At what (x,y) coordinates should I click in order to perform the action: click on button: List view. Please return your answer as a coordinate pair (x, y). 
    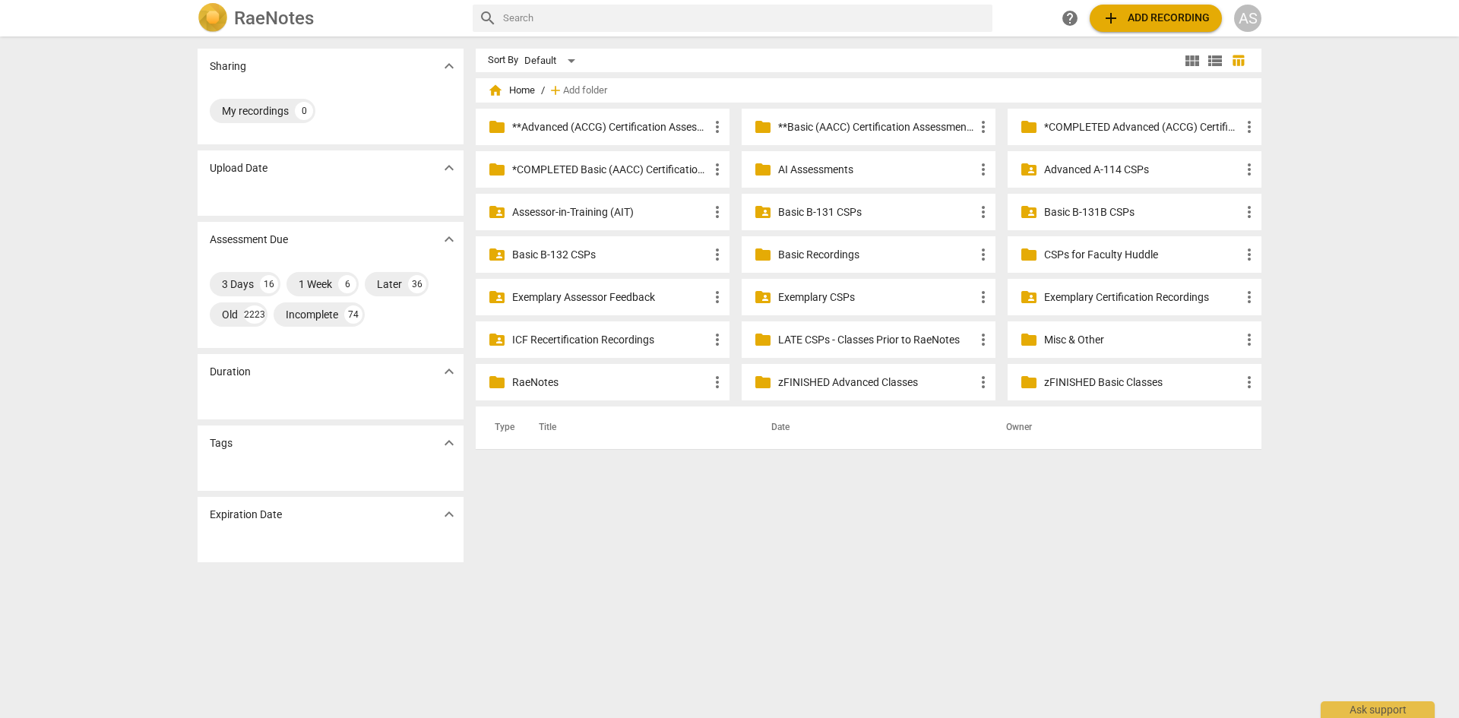
    Looking at the image, I should click on (1215, 61).